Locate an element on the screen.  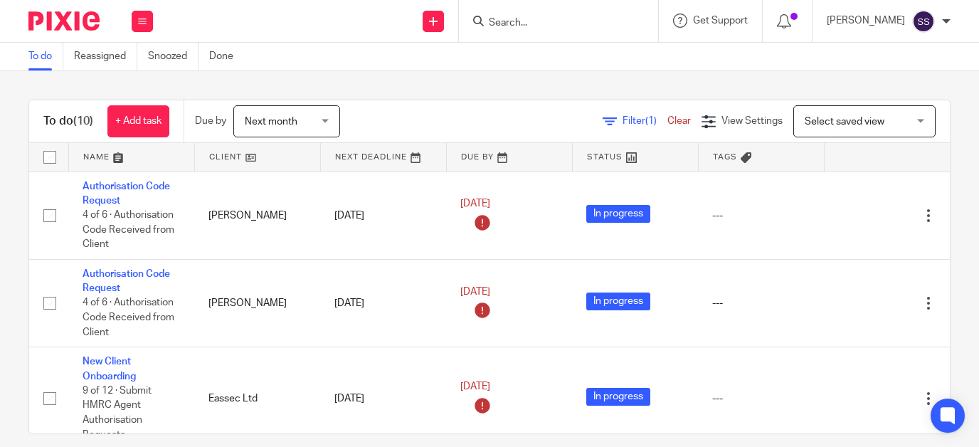
a: To do is located at coordinates (46, 56).